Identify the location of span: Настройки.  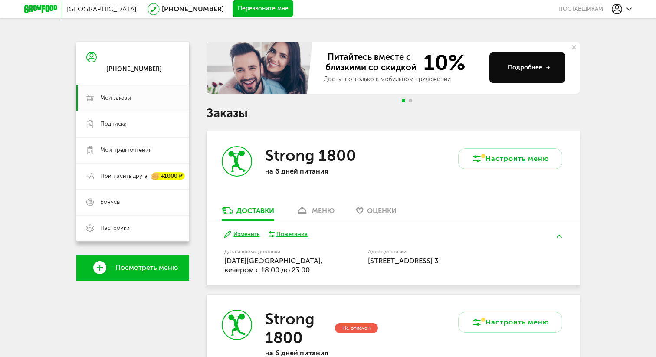
(115, 228).